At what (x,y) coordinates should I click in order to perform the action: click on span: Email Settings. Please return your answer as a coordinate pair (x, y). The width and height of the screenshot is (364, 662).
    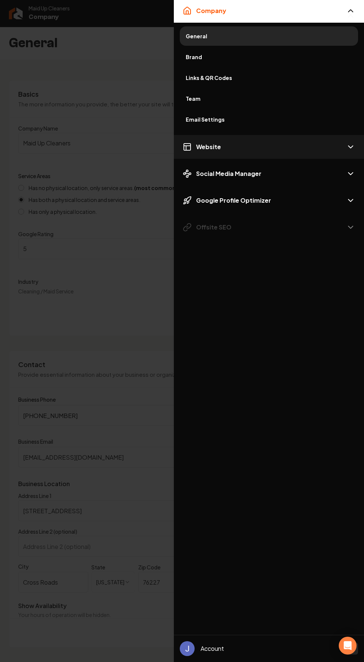
    Looking at the image, I should click on (269, 119).